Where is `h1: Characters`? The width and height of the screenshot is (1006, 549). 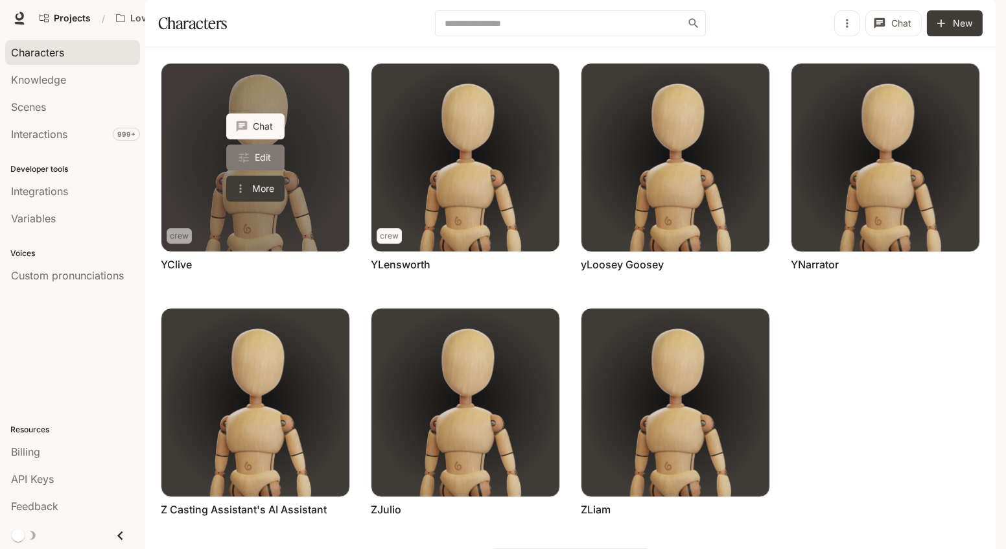
h1: Characters is located at coordinates (192, 23).